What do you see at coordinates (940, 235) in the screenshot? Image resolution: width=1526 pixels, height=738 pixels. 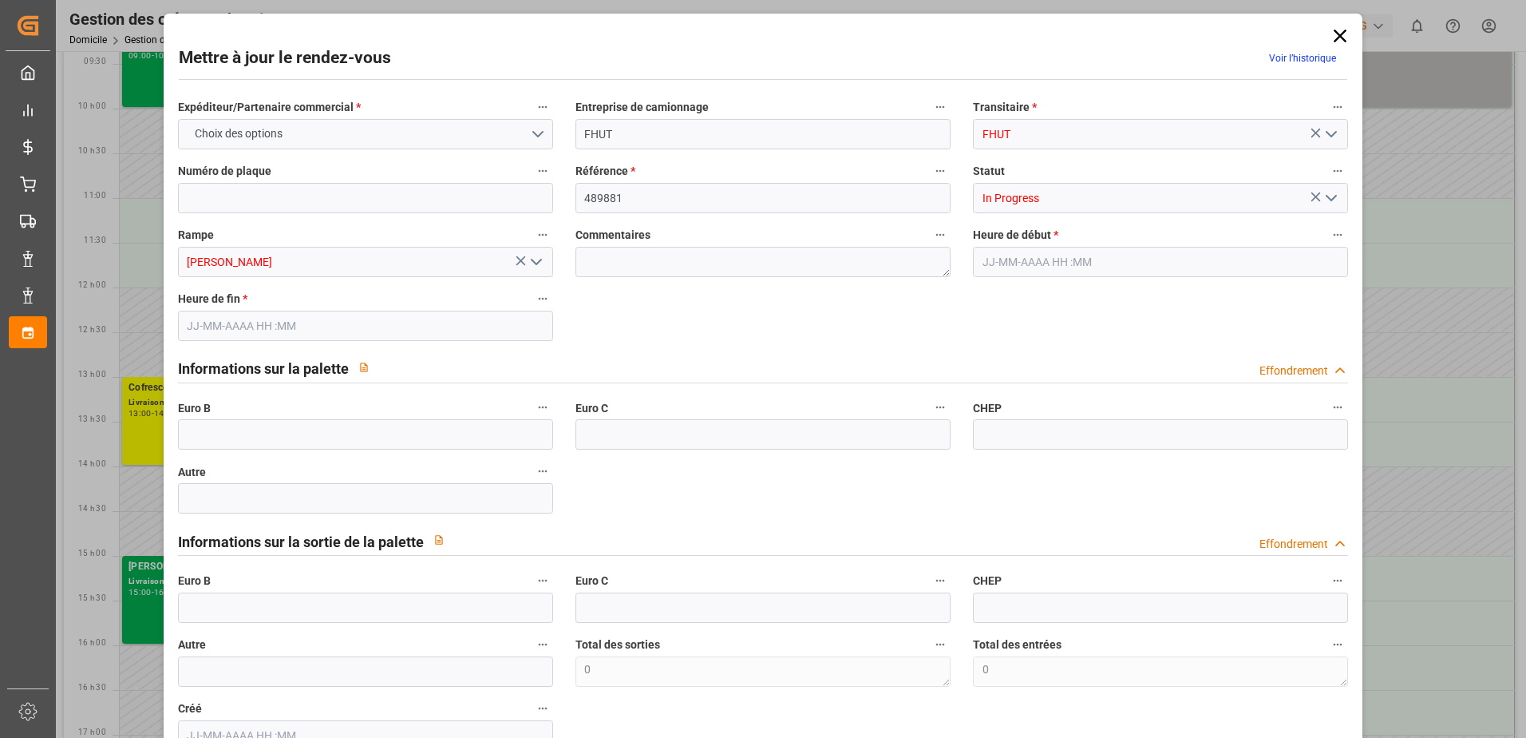 I see `button: Commentaires` at bounding box center [940, 235].